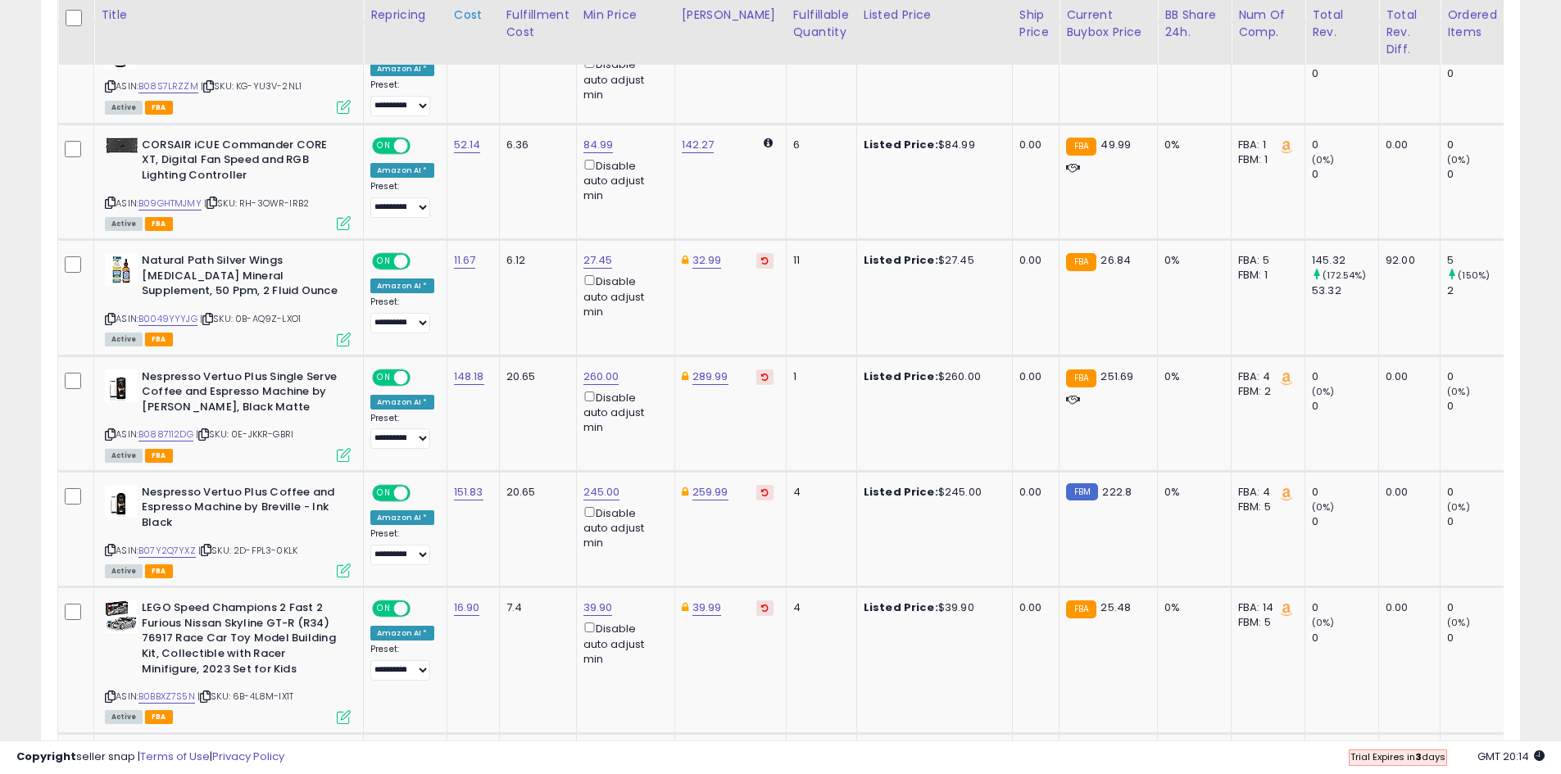 This screenshot has height=774, width=1561. What do you see at coordinates (250, 319) in the screenshot?
I see `span: | SKU: 0B-AQ9Z-LXO1` at bounding box center [250, 319].